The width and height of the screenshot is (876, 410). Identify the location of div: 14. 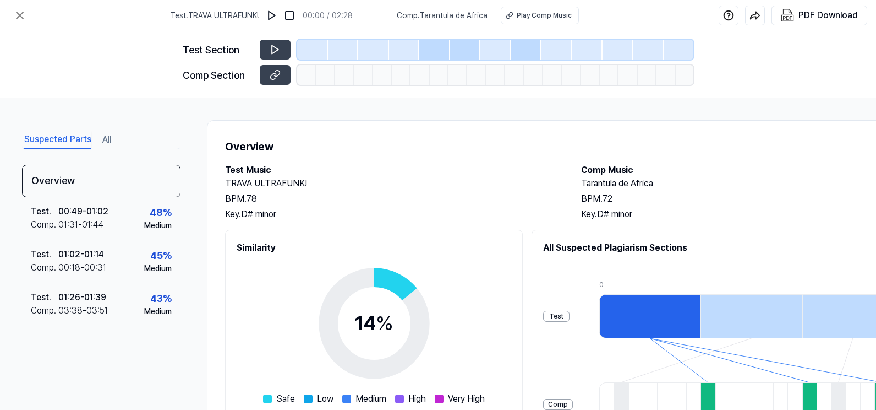
(374, 323).